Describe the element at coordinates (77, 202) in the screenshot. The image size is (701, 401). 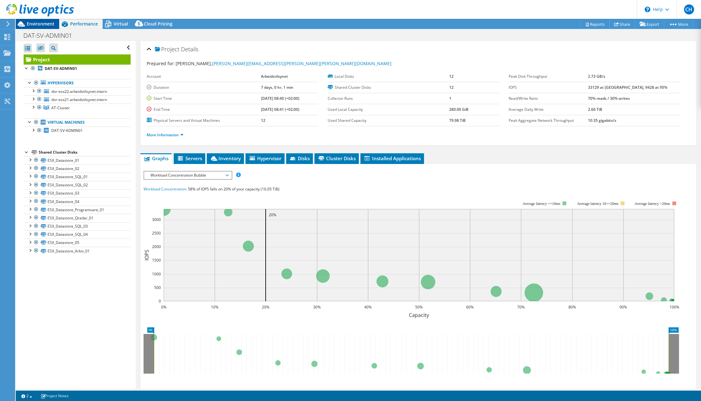
I see `a: ESX_Datastore_04` at that location.